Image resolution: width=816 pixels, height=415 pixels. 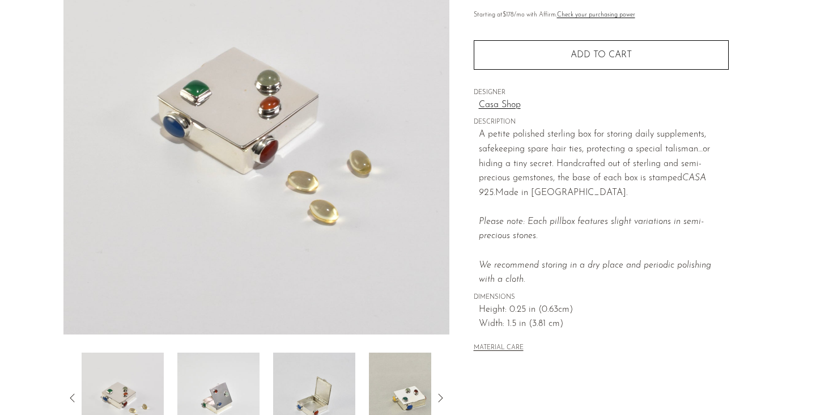 I want to click on i: We recommend storing in a dry place and periodic polishing with a cloth., so click(x=595, y=273).